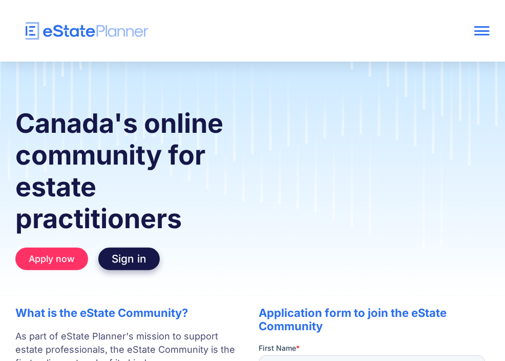 Image resolution: width=505 pixels, height=361 pixels. What do you see at coordinates (127, 313) in the screenshot?
I see `h2: What is the eState Community?` at bounding box center [127, 313].